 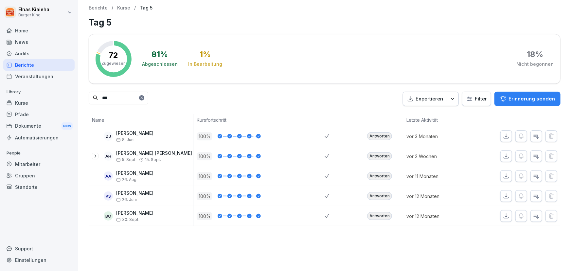 What do you see at coordinates (39, 260) in the screenshot?
I see `a: Einstellungen` at bounding box center [39, 260].